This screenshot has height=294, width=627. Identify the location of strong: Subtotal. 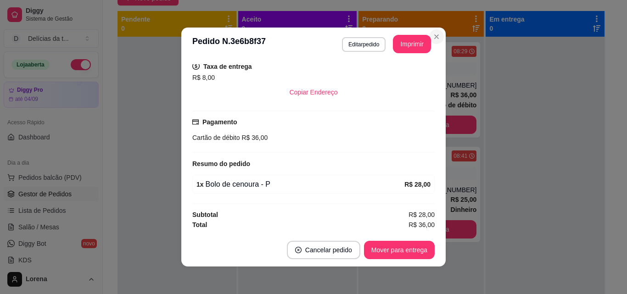
(205, 215).